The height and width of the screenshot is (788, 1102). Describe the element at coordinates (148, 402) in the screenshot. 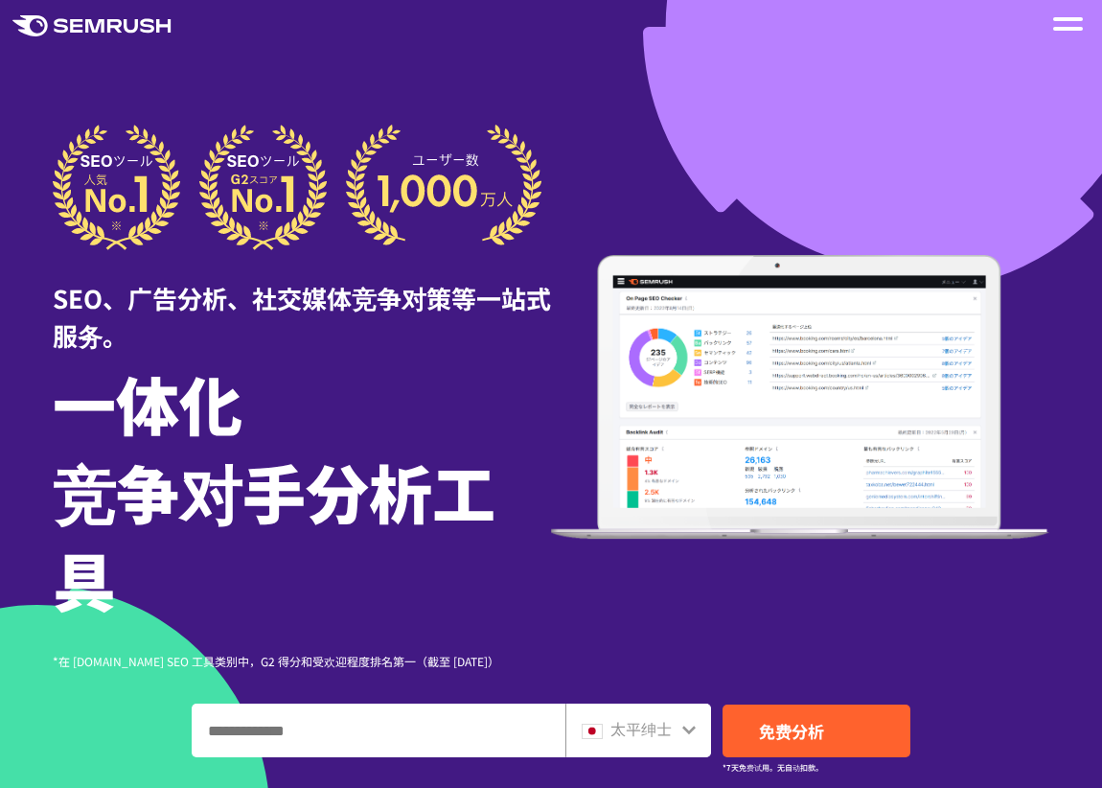

I see `font: 一体化` at that location.